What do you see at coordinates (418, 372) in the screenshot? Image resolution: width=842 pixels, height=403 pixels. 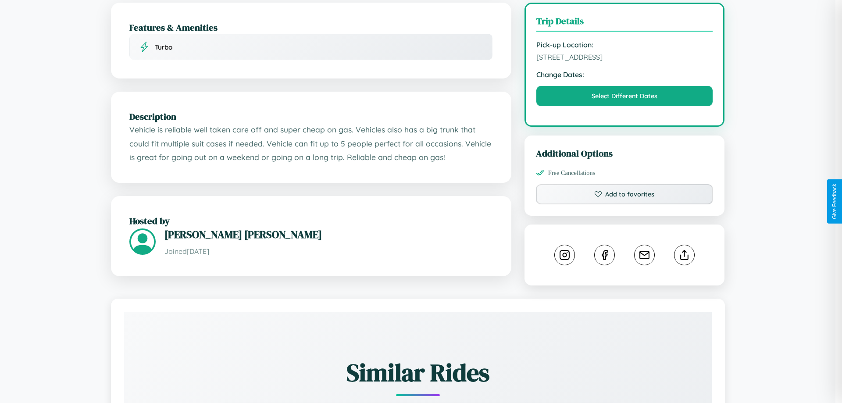 I see `h2: Similar Rides` at bounding box center [418, 372].